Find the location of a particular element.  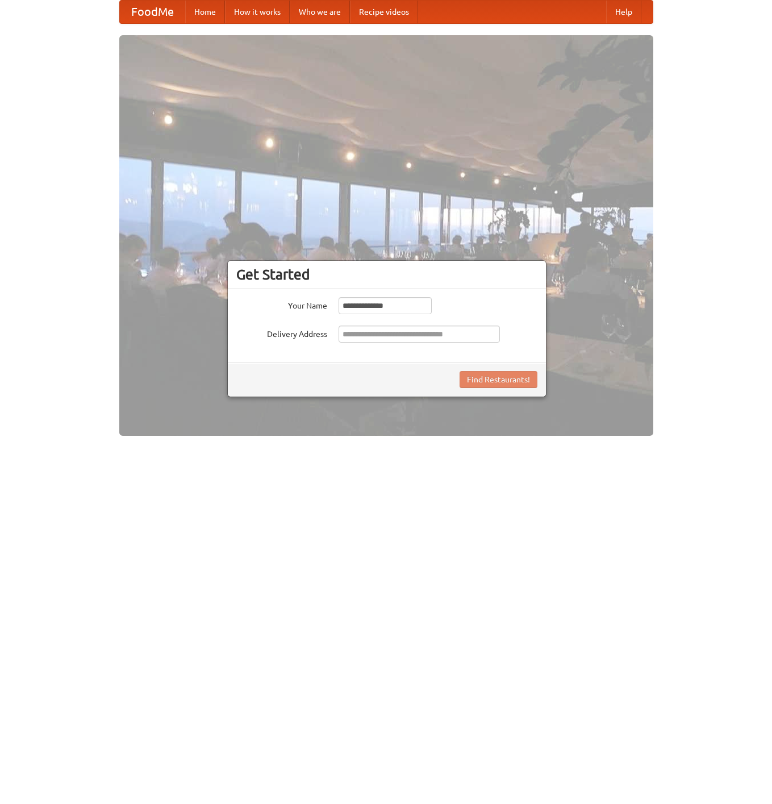

a: FoodMe is located at coordinates (152, 12).